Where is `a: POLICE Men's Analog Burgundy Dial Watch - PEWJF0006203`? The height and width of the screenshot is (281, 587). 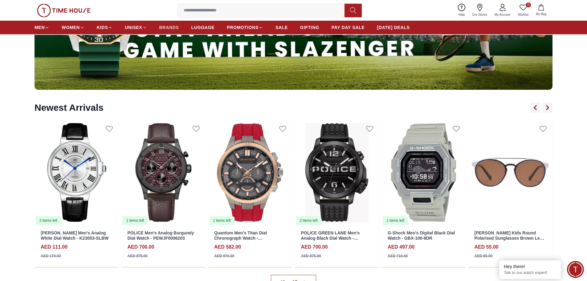 a: POLICE Men's Analog Burgundy Dial Watch - PEWJF0006203 is located at coordinates (161, 235).